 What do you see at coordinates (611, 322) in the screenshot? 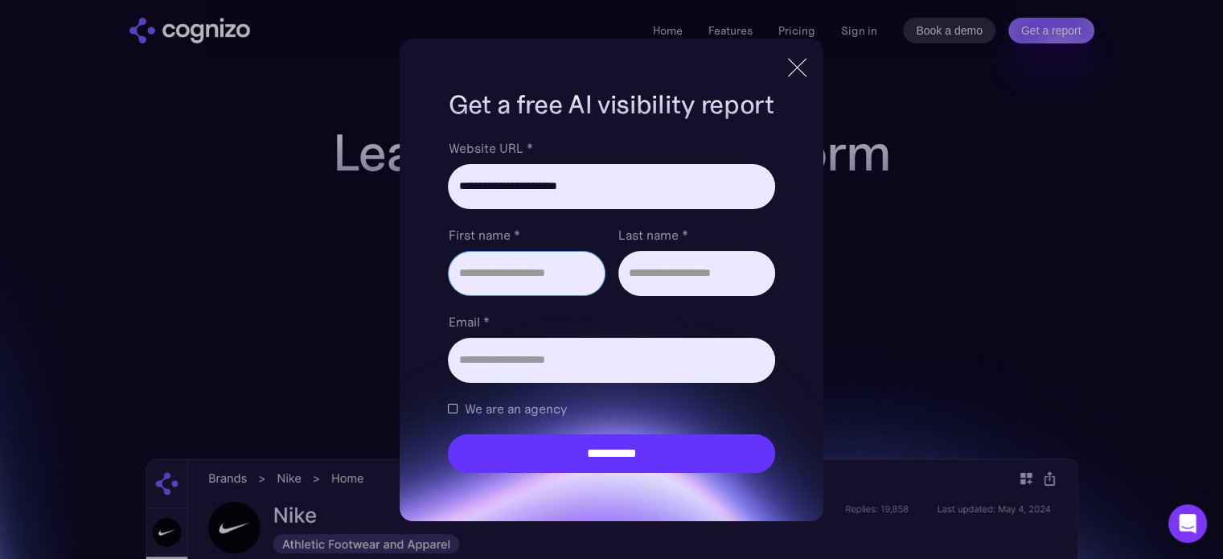
I see `label: Email *` at bounding box center [611, 322].